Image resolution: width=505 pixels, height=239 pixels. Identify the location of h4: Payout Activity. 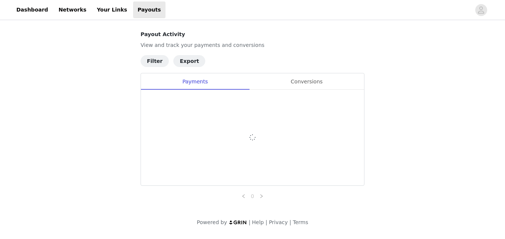
(253, 34).